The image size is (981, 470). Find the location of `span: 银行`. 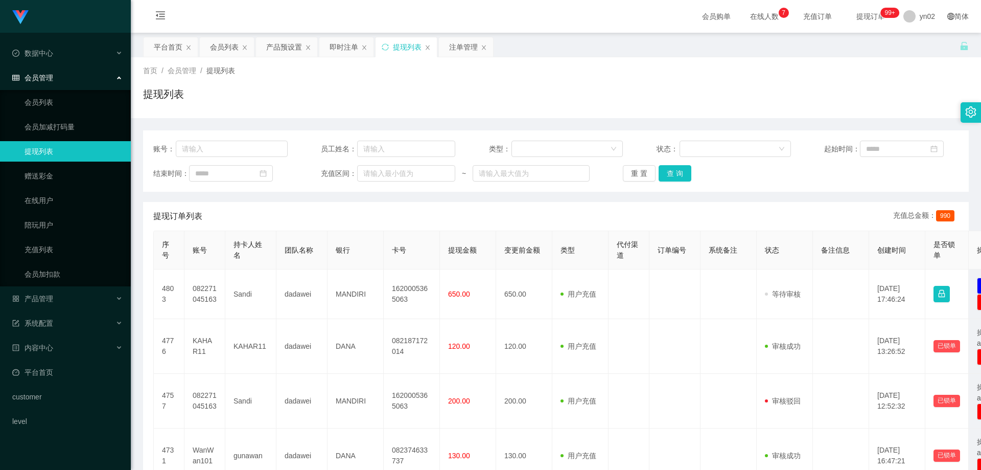

span: 银行 is located at coordinates (343, 250).